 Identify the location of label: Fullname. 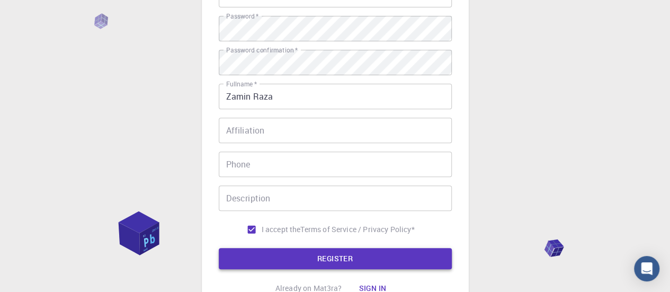
(241, 84).